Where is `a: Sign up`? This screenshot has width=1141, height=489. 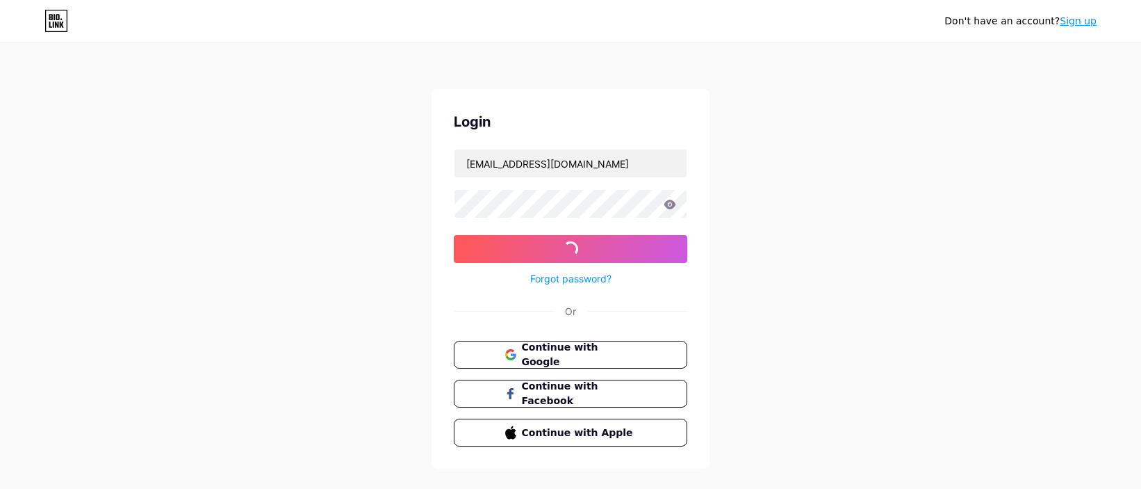 a: Sign up is located at coordinates (1078, 21).